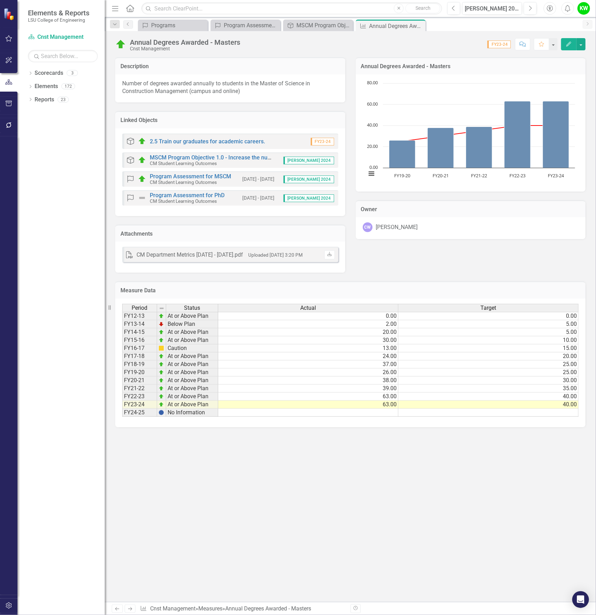 Image resolution: width=596 pixels, height=615 pixels. I want to click on div: 23, so click(63, 99).